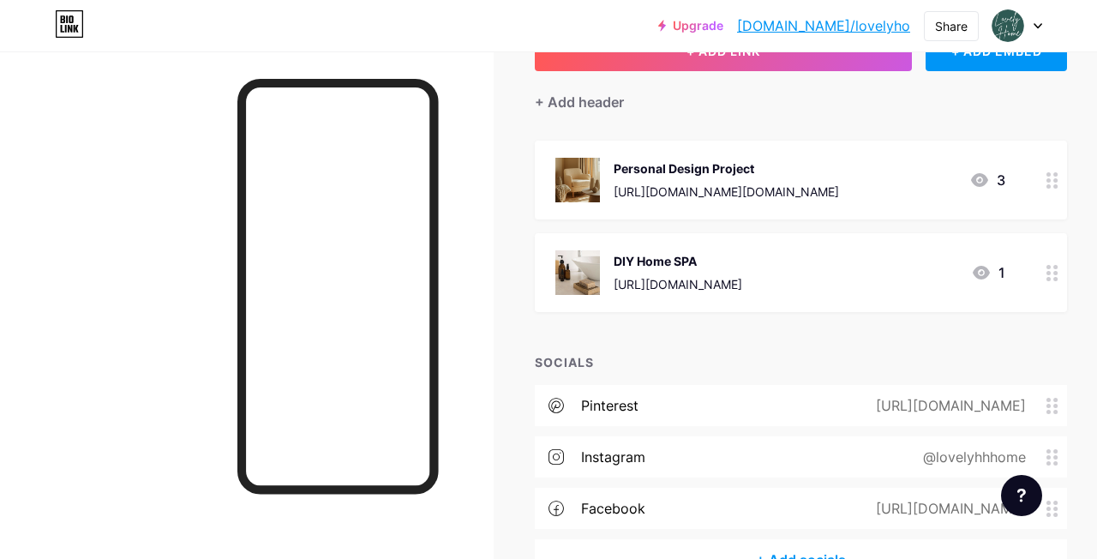 The image size is (1097, 559). What do you see at coordinates (578, 273) in the screenshot?
I see `img: DIY Home SPA` at bounding box center [578, 273].